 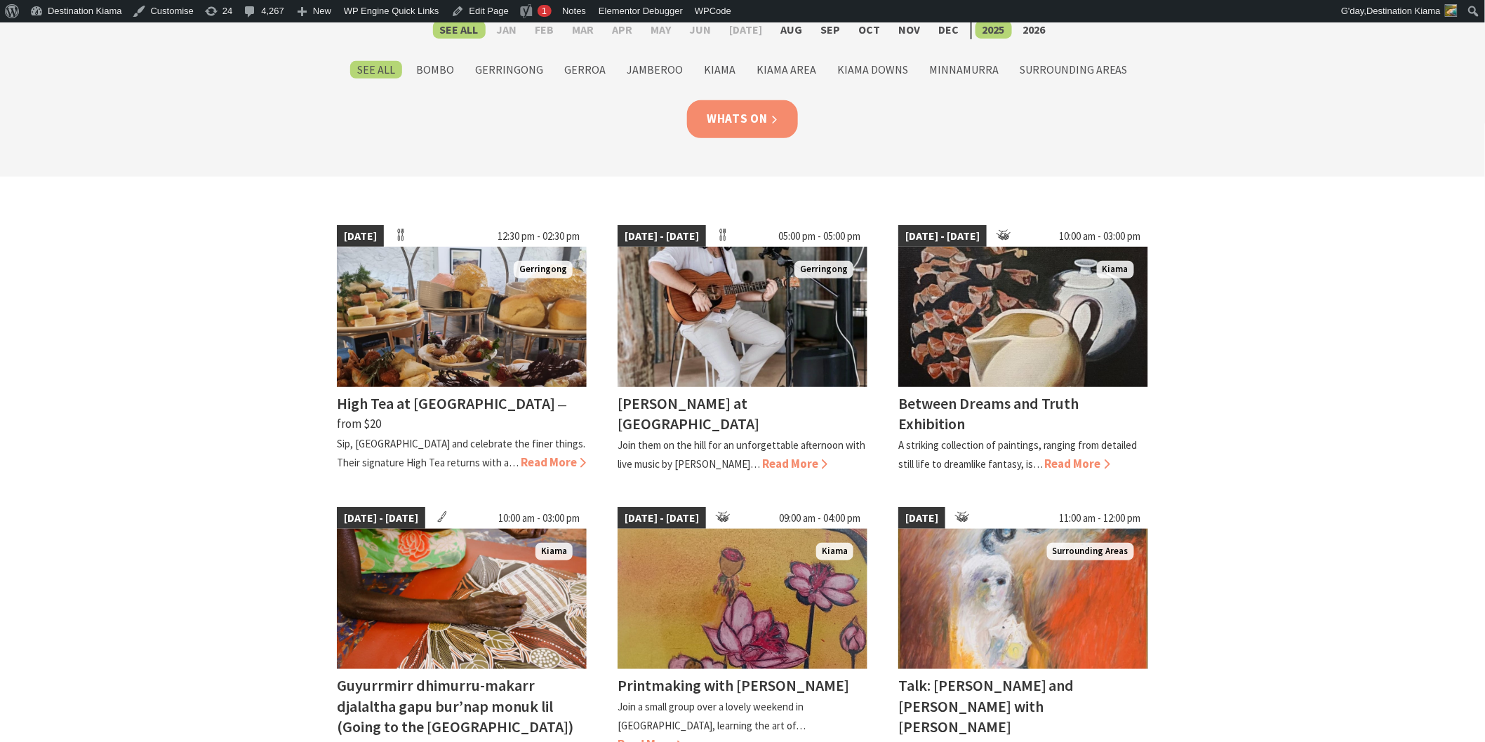 I want to click on img: Untitled-design-1-150x150.jpg, so click(x=1451, y=11).